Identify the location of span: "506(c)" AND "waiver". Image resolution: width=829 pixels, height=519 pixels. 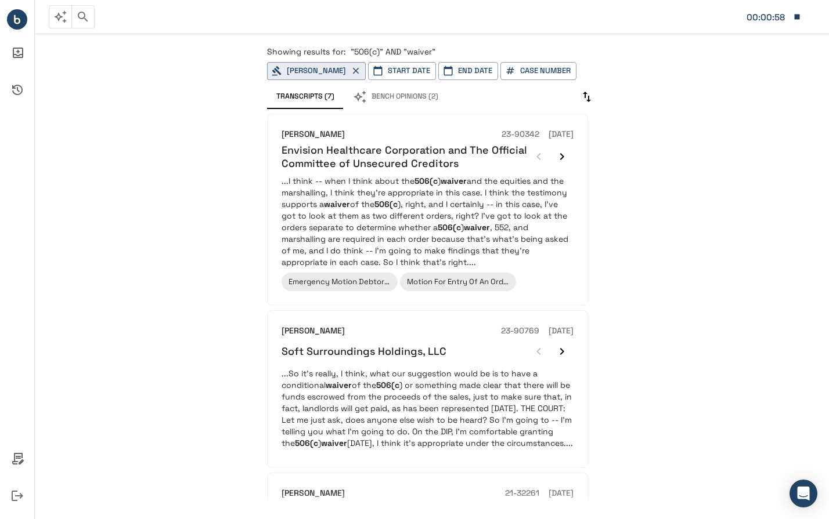
(393, 52).